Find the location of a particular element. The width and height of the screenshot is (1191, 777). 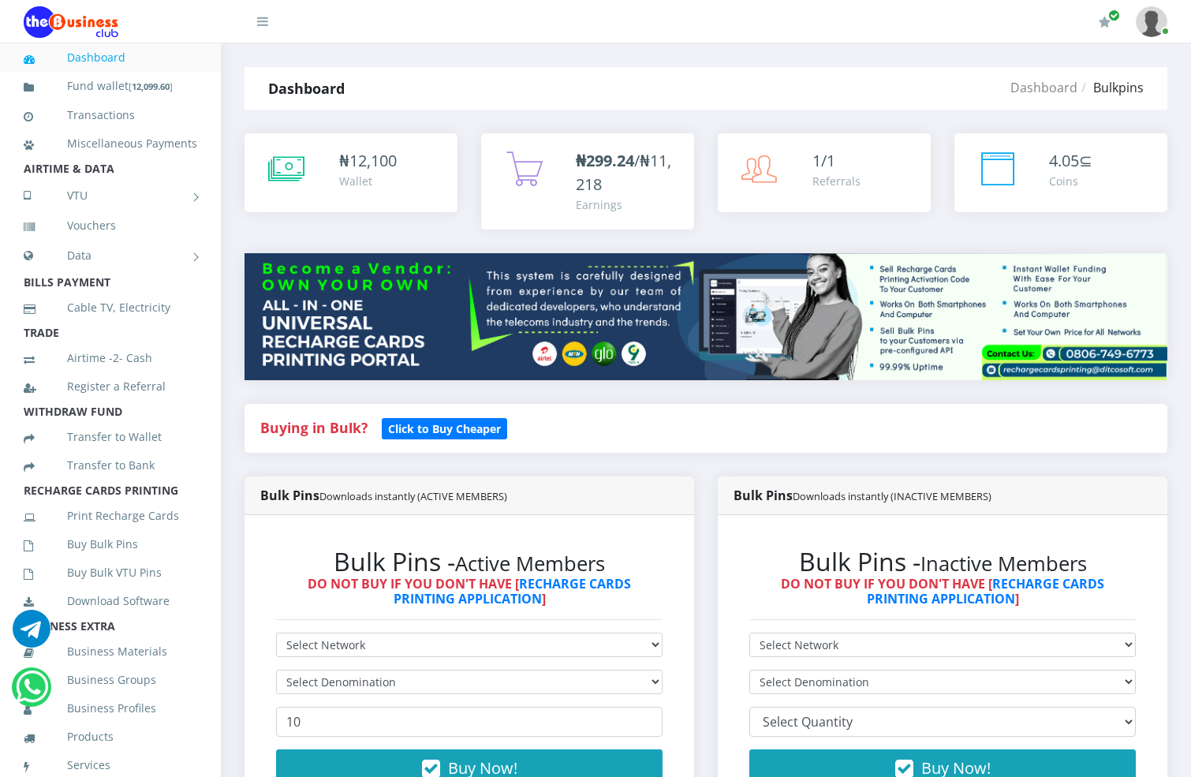

b: Click to Buy Cheaper is located at coordinates (444, 428).